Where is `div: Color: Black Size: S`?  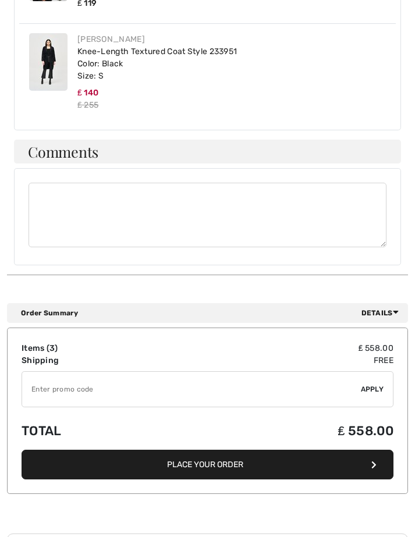
div: Color: Black Size: S is located at coordinates (157, 70).